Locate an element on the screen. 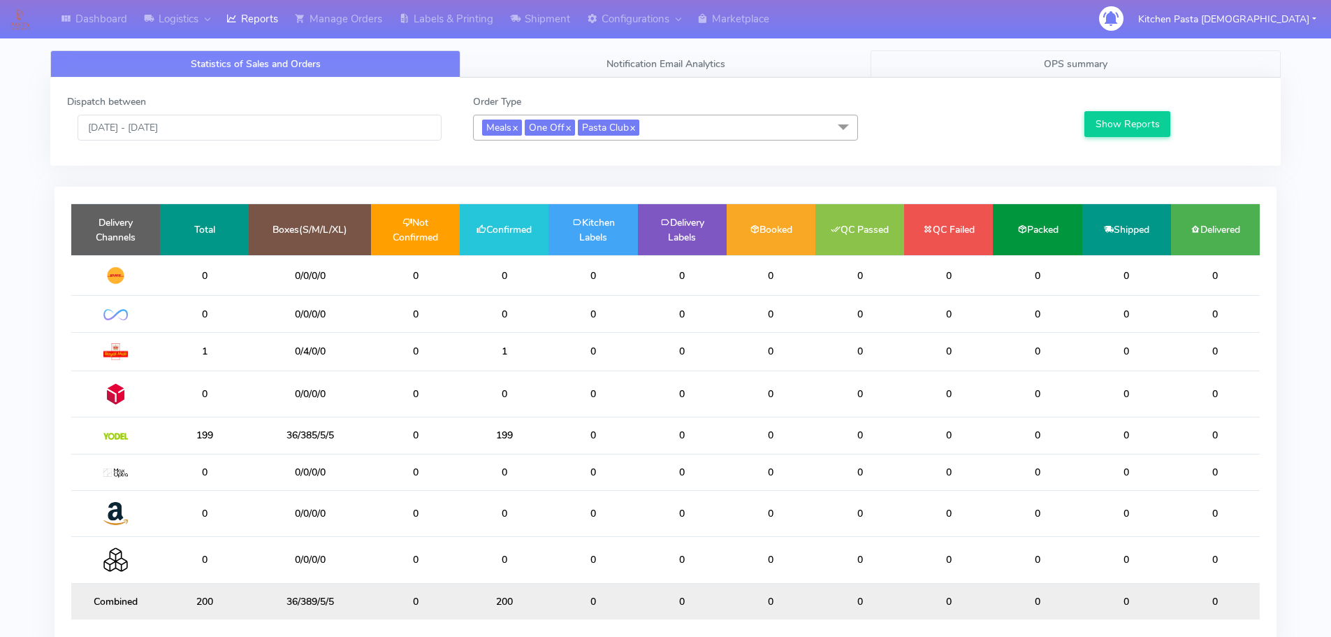 This screenshot has width=1331, height=637. img: OnFleet is located at coordinates (115, 314).